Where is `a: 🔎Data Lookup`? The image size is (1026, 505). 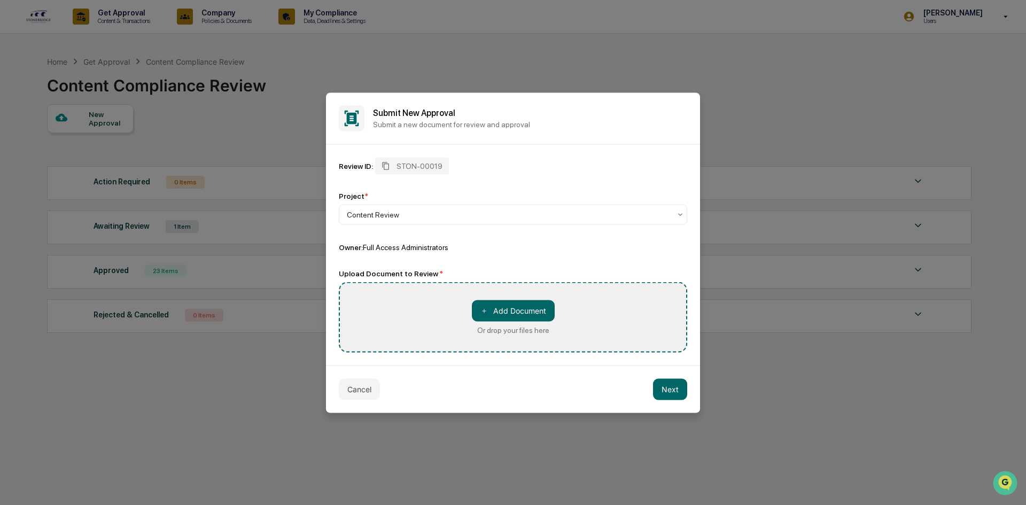 a: 🔎Data Lookup is located at coordinates (39, 160).